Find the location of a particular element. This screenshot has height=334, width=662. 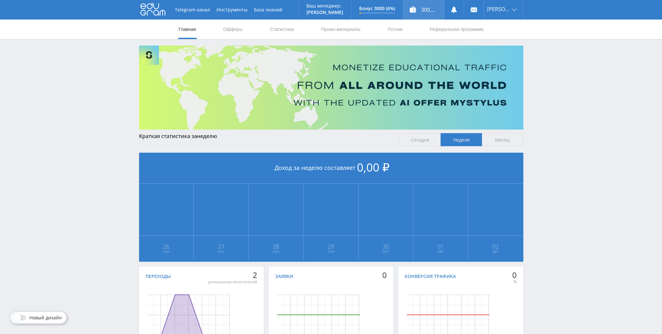

div: уникальных посетителей is located at coordinates (232, 282).